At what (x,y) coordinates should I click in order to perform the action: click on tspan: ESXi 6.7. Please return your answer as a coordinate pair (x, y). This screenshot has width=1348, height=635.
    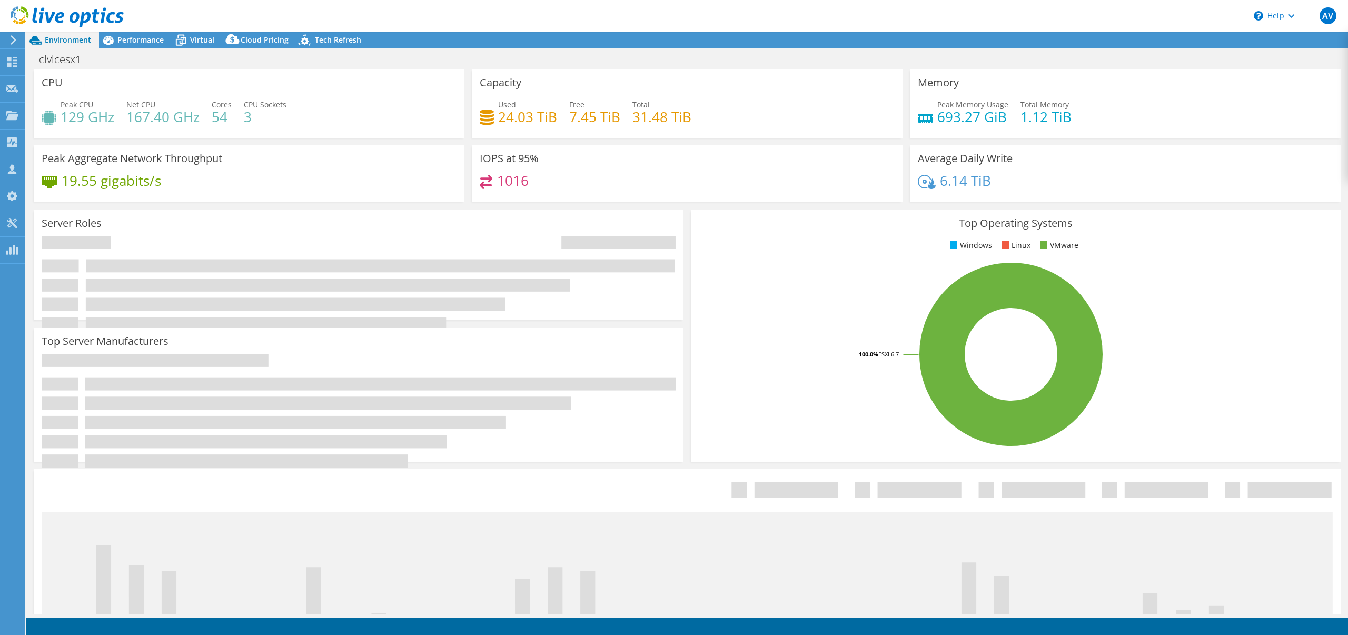
    Looking at the image, I should click on (888, 354).